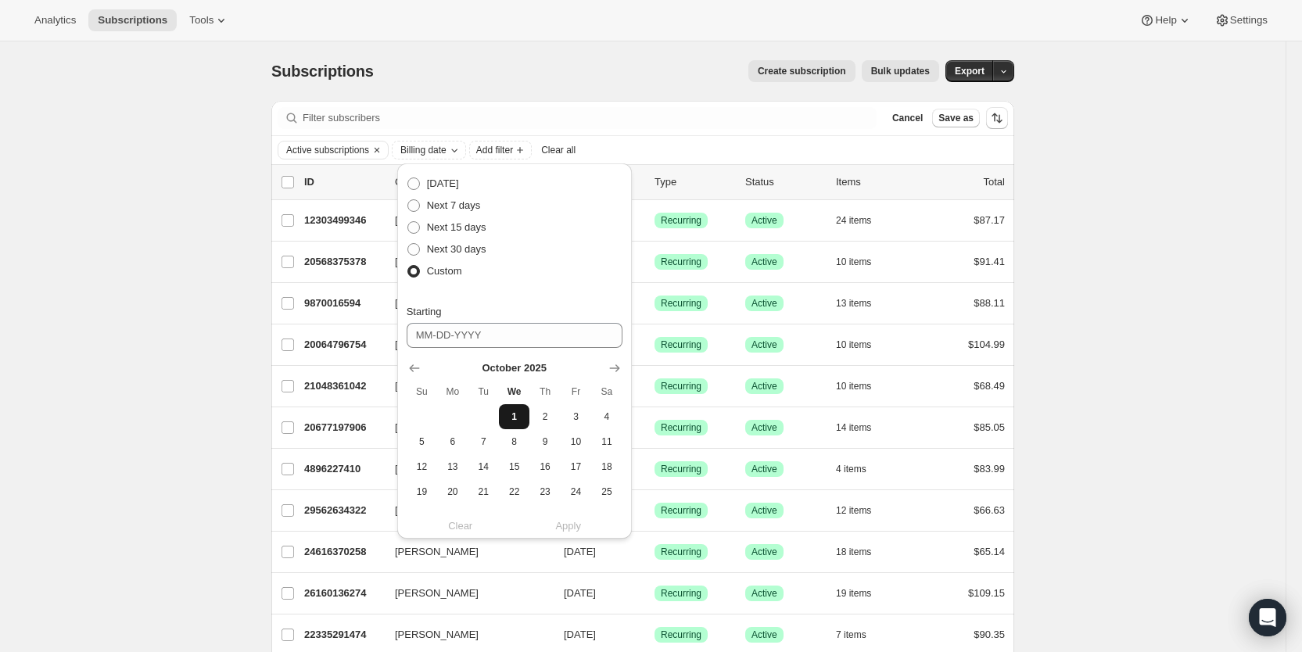 This screenshot has height=652, width=1302. Describe the element at coordinates (862, 428) in the screenshot. I see `button: 14 items` at that location.